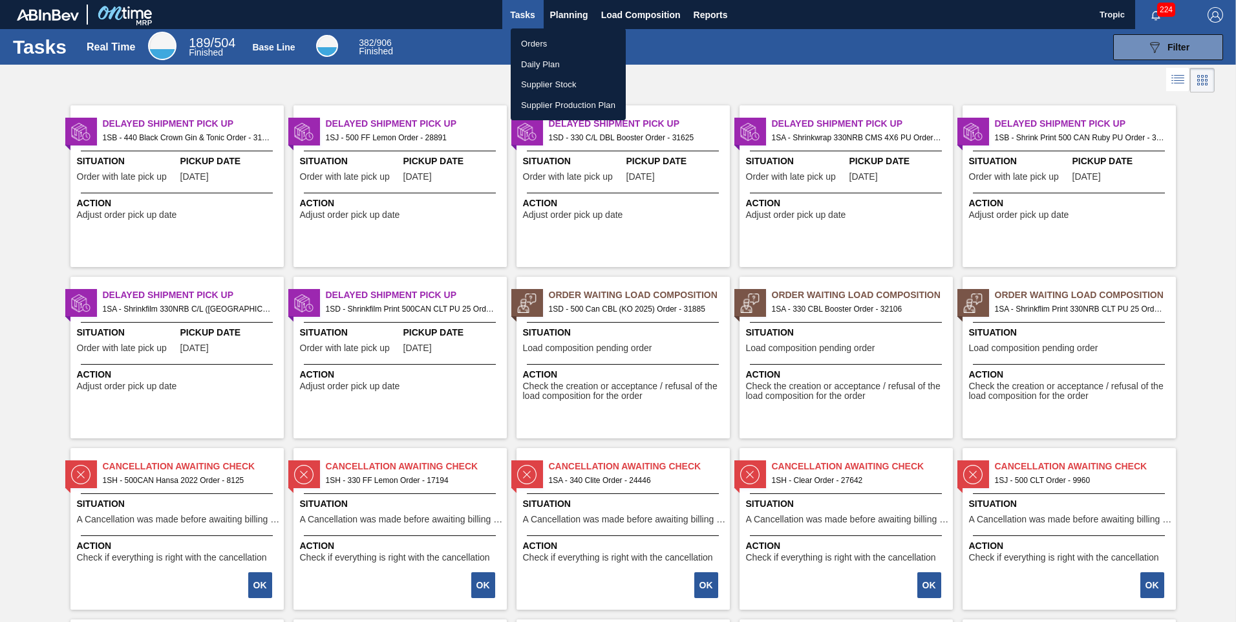 The width and height of the screenshot is (1236, 622). I want to click on li: Supplier Production Plan, so click(568, 105).